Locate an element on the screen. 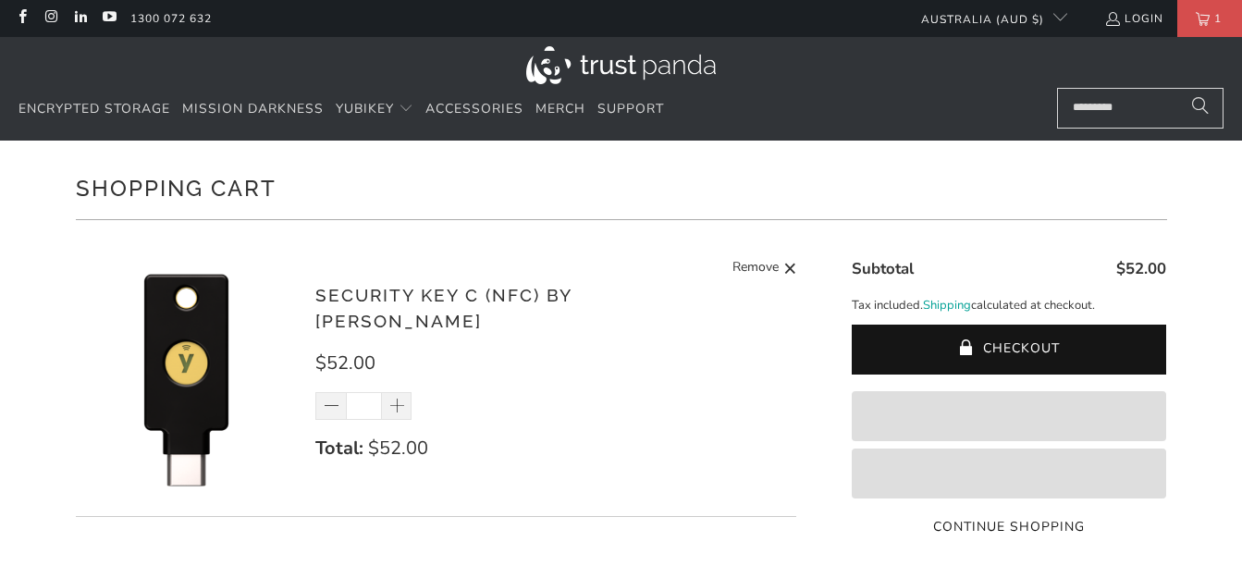 This screenshot has width=1242, height=566. a: 1300 072 632 is located at coordinates (171, 18).